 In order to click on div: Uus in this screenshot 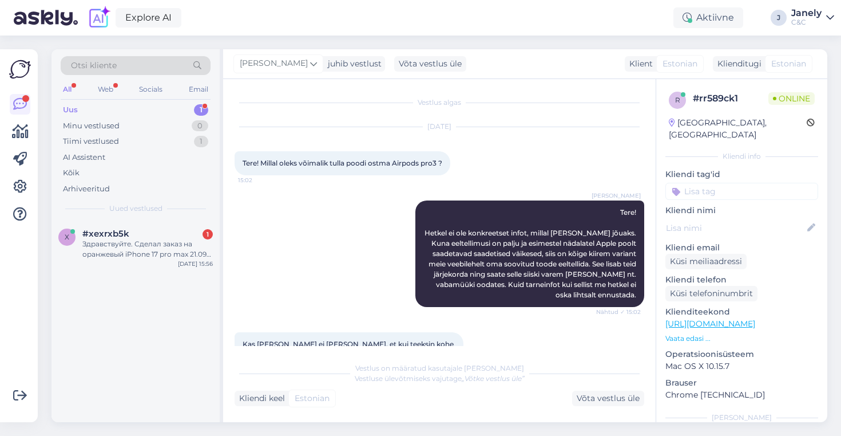, I will do `click(70, 110)`.